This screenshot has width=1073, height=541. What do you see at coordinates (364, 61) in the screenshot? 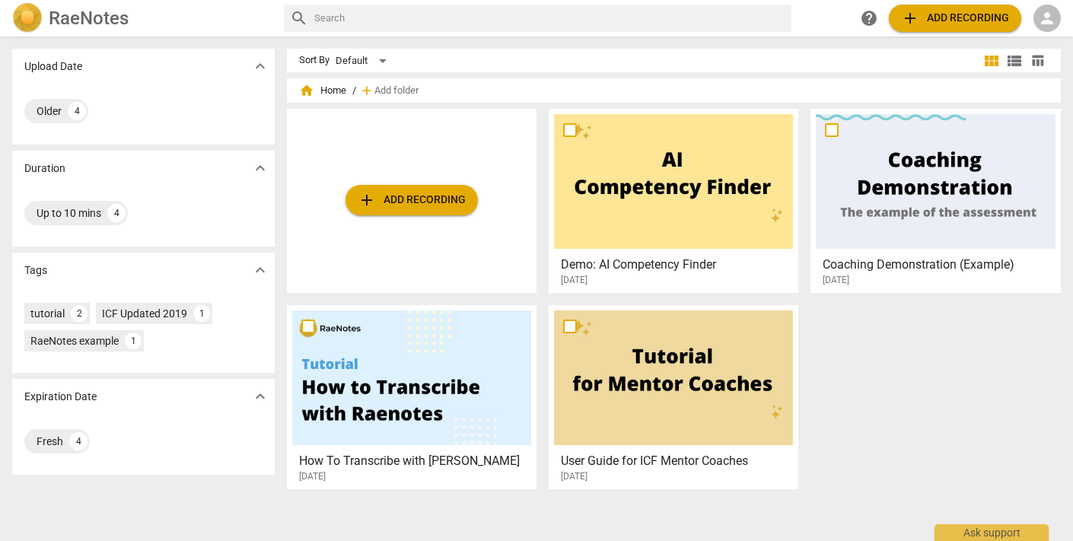
I see `div: Default` at bounding box center [364, 61].